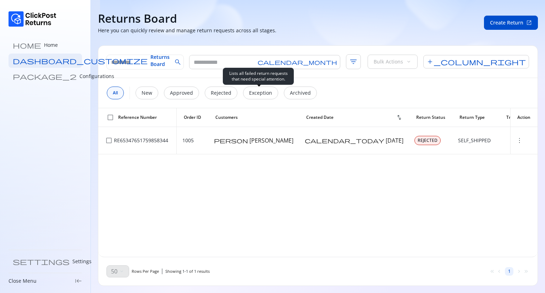 Image resolution: width=545 pixels, height=293 pixels. I want to click on span: Return Status, so click(431, 117).